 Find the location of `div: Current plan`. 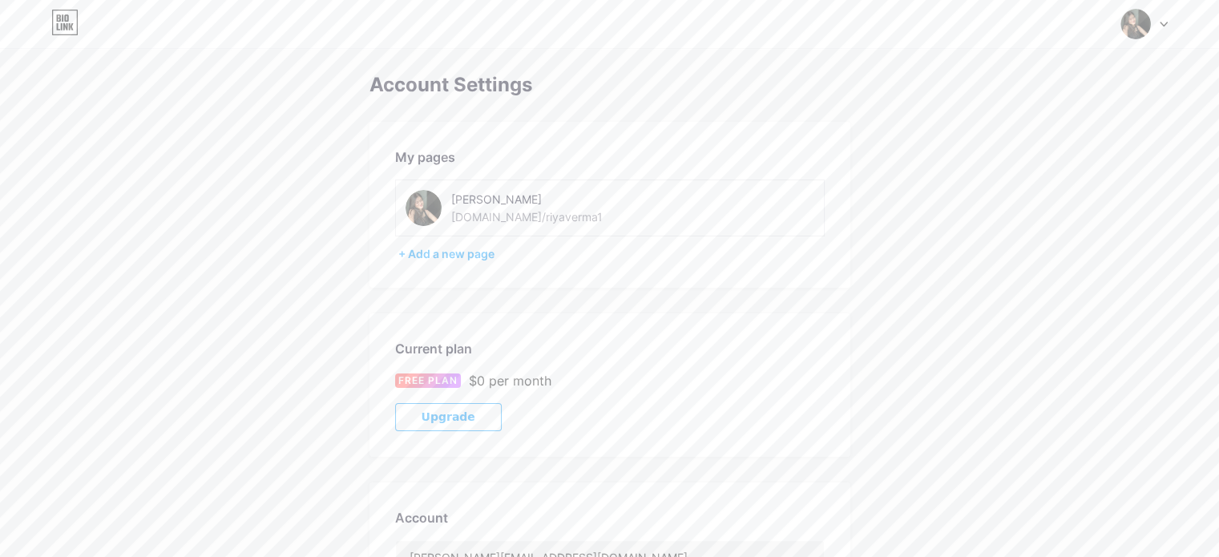

div: Current plan is located at coordinates (610, 349).